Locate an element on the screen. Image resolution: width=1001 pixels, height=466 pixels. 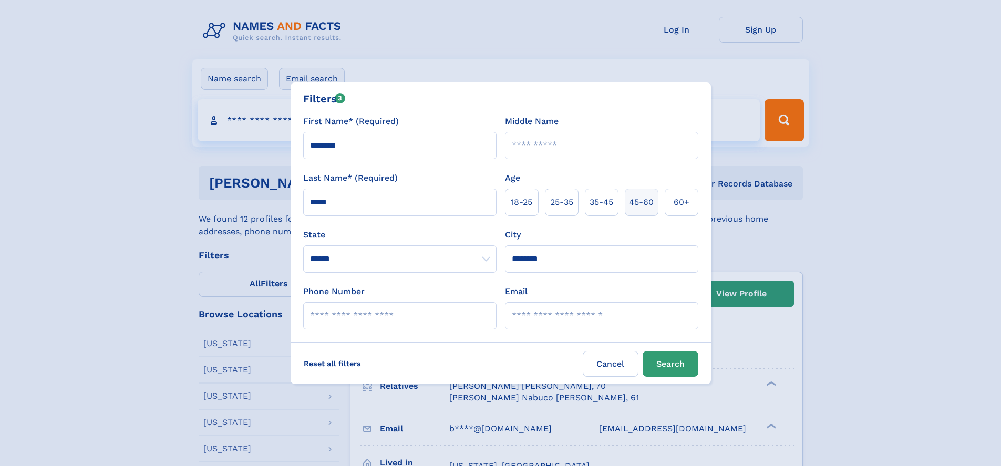
label: Reset all filters is located at coordinates (332, 364).